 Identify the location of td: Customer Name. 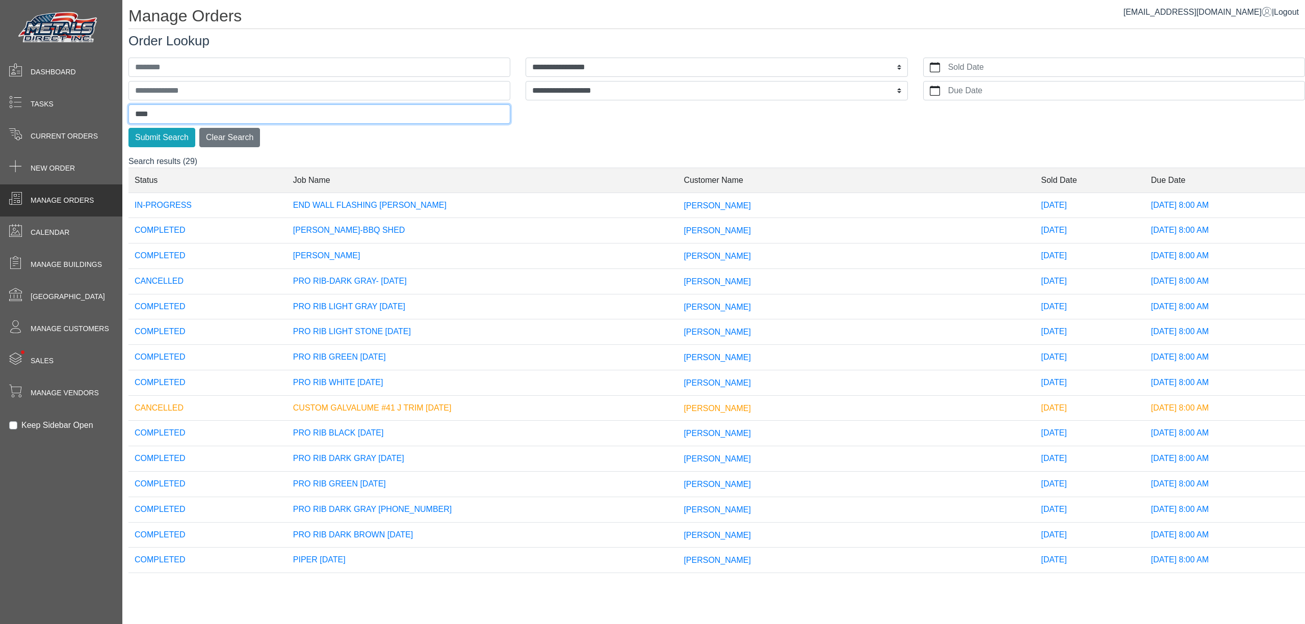
(856, 180).